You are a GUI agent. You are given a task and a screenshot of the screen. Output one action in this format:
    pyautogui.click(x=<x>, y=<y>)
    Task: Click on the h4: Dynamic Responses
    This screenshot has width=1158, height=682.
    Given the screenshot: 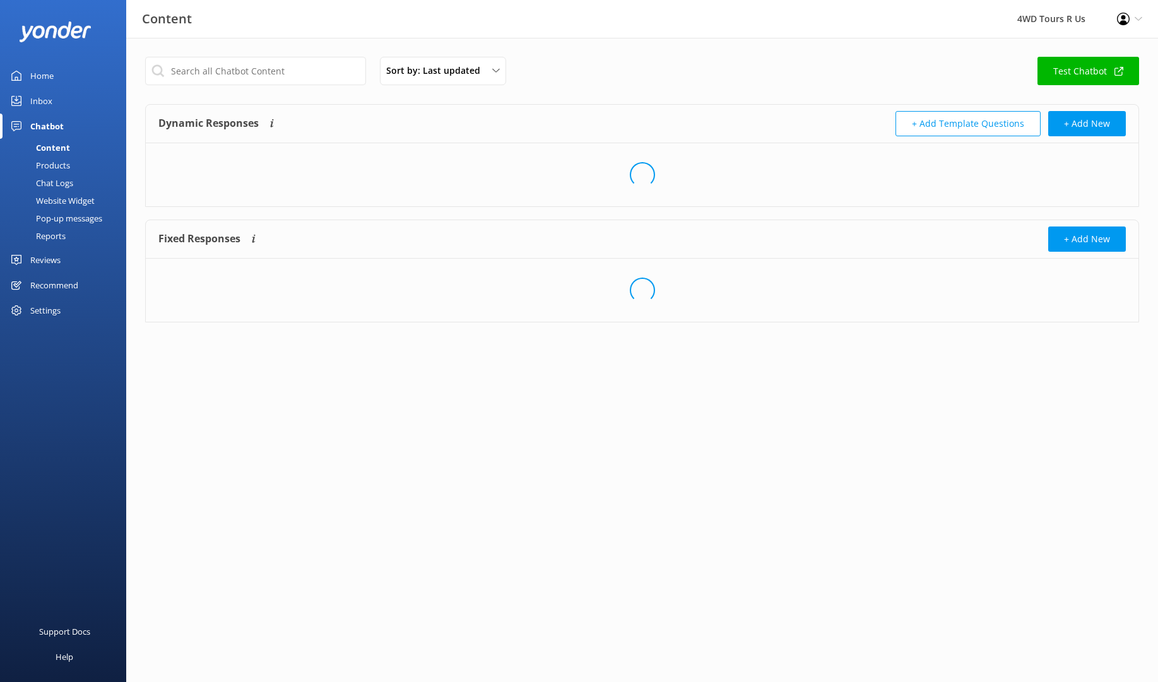 What is the action you would take?
    pyautogui.click(x=208, y=124)
    